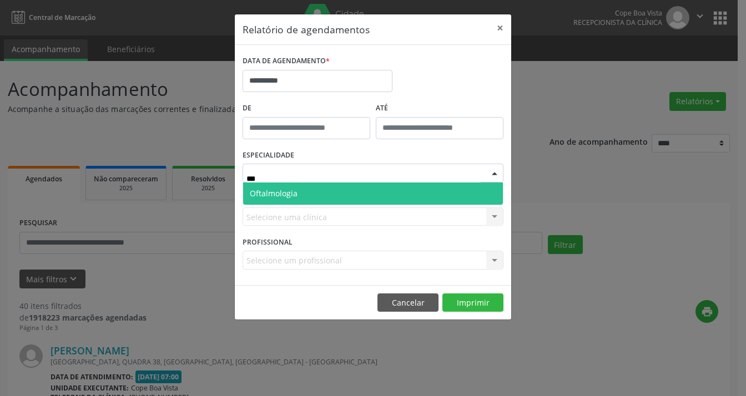 The image size is (746, 396). I want to click on label: ATÉ, so click(440, 108).